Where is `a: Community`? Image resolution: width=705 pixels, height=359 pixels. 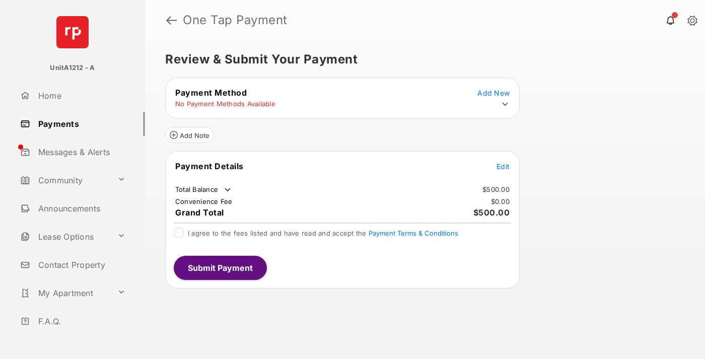 a: Community is located at coordinates (64, 180).